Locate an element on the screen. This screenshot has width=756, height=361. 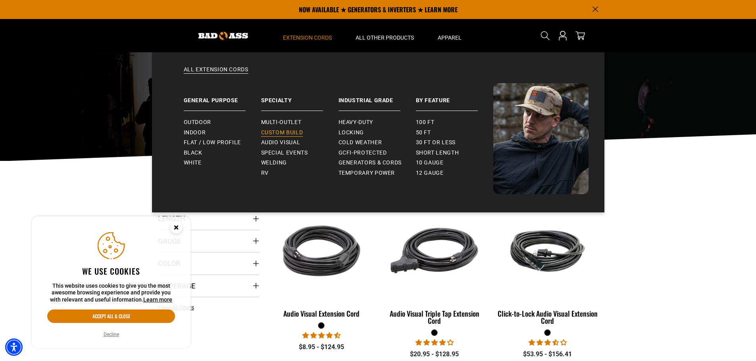
div: Click-to-Lock Audio Visual Extension Cord is located at coordinates (547, 317).